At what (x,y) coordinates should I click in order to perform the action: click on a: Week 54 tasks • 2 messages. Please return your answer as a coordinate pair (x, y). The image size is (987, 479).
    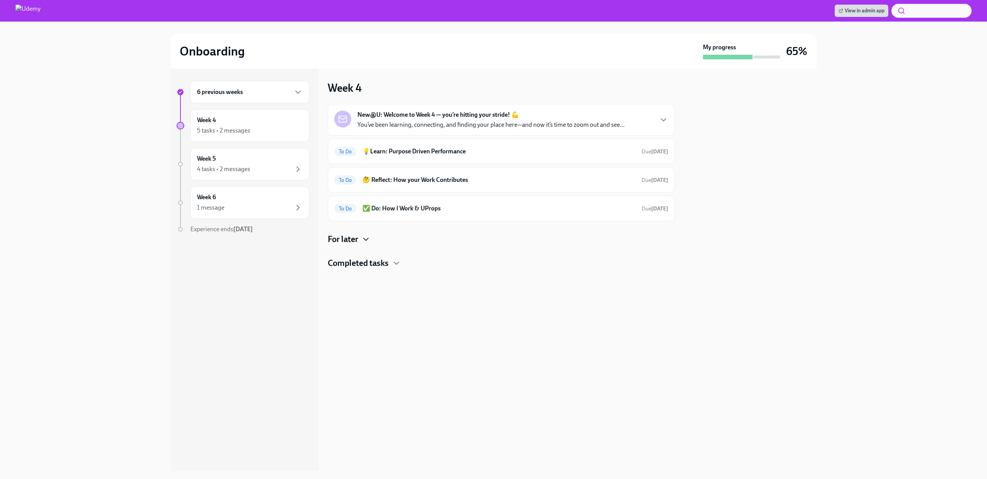
    Looking at the image, I should click on (243, 164).